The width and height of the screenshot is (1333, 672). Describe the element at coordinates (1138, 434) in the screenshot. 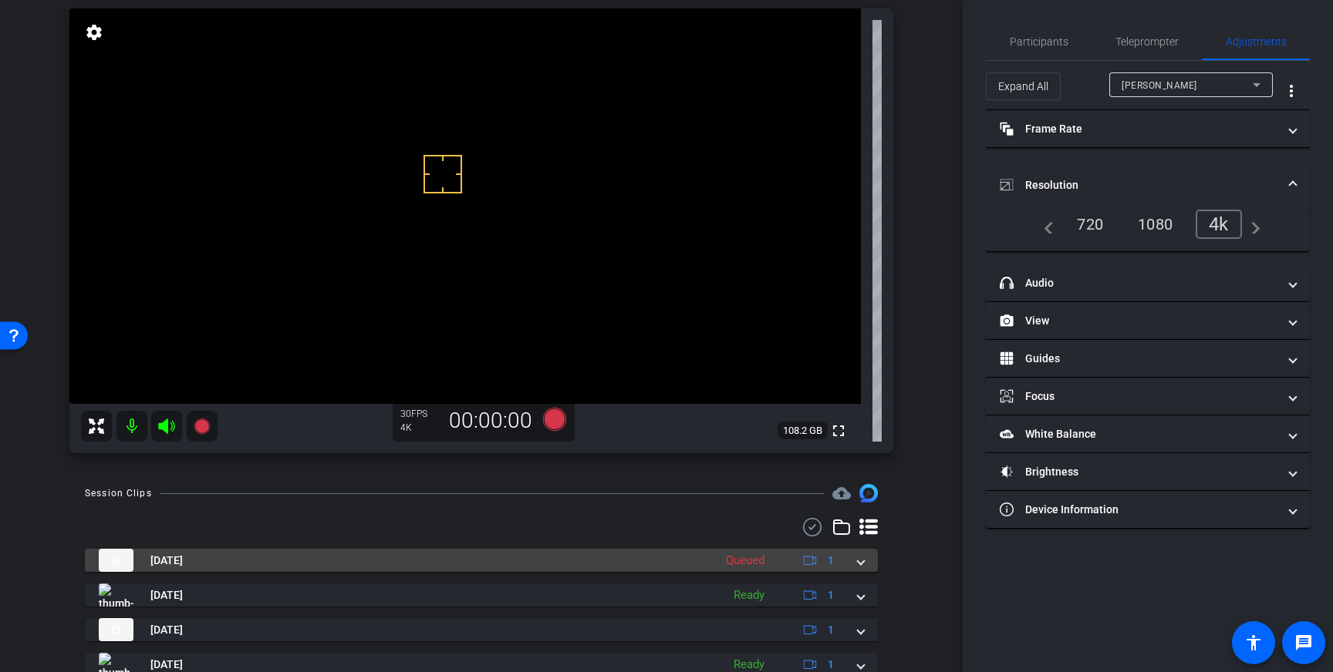

I see `mat-panel-title: White Balance` at that location.